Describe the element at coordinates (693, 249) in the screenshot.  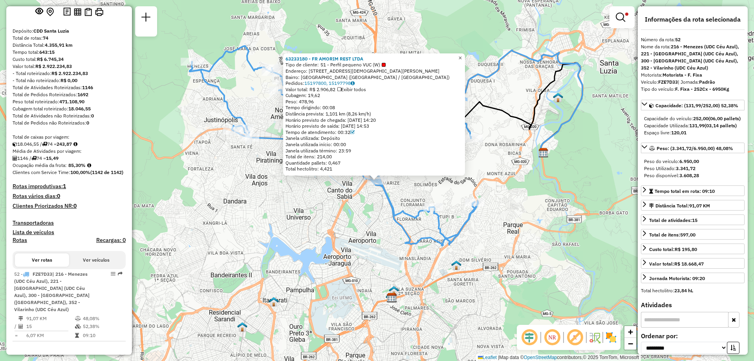
I see `a: Custo total:R$ 195,80` at that location.